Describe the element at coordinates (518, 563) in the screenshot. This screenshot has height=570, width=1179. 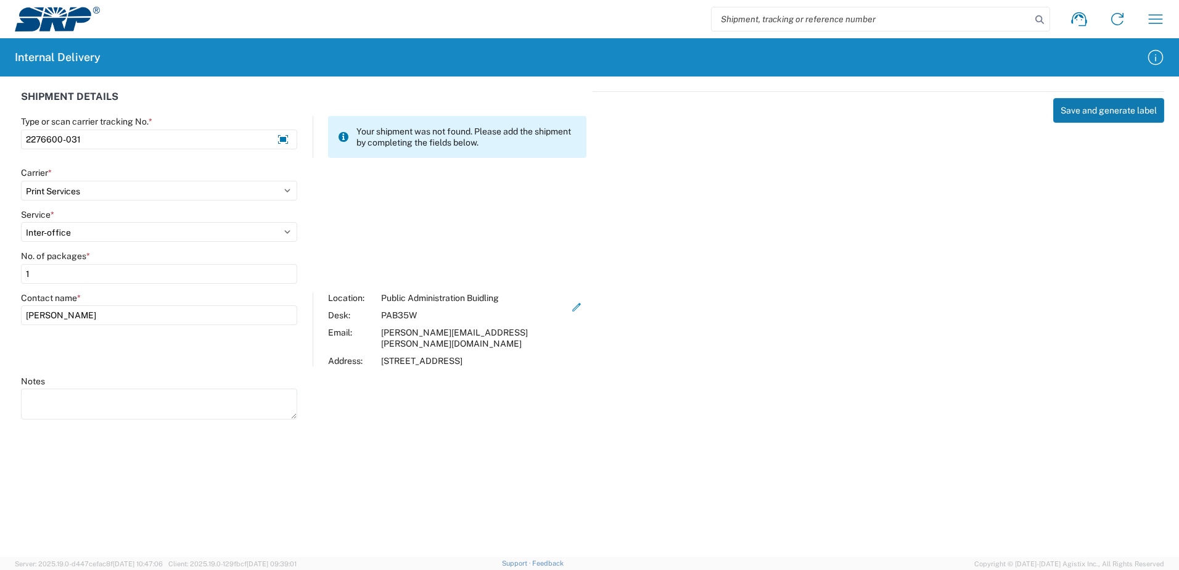
I see `a: Support` at that location.